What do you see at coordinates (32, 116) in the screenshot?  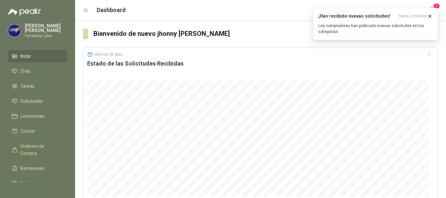 I see `span: Licitaciones` at bounding box center [32, 116].